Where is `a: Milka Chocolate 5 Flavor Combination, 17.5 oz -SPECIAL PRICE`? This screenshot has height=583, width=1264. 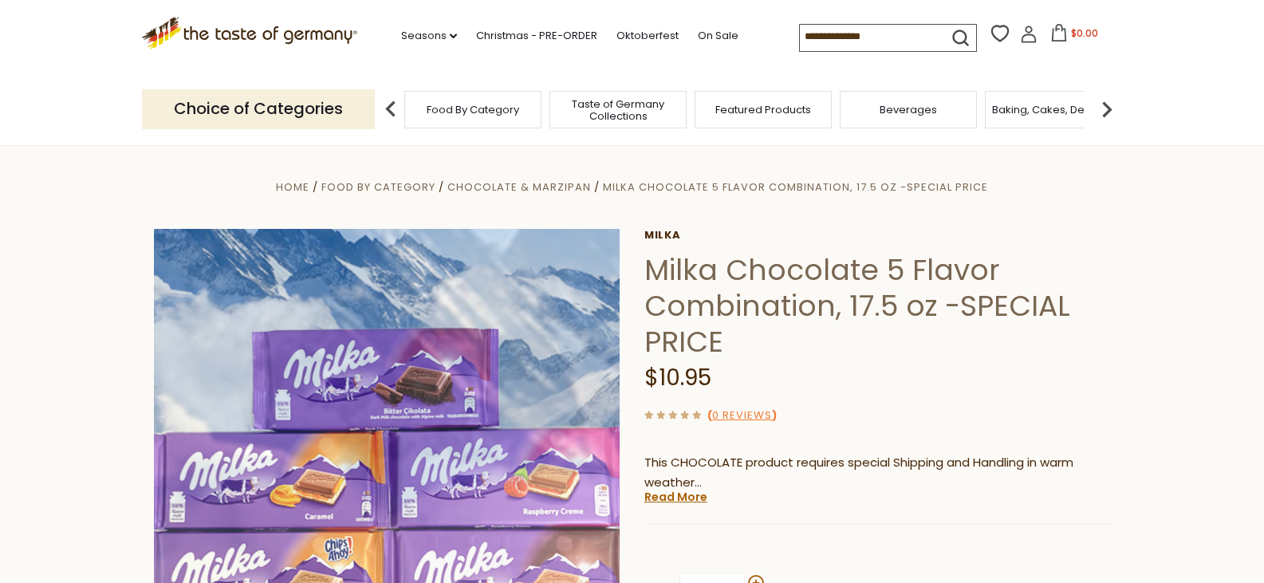 a: Milka Chocolate 5 Flavor Combination, 17.5 oz -SPECIAL PRICE is located at coordinates (795, 187).